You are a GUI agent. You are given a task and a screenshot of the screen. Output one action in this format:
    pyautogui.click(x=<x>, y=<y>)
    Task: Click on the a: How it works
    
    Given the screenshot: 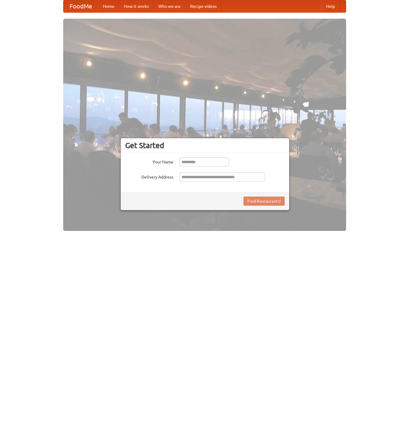 What is the action you would take?
    pyautogui.click(x=136, y=6)
    